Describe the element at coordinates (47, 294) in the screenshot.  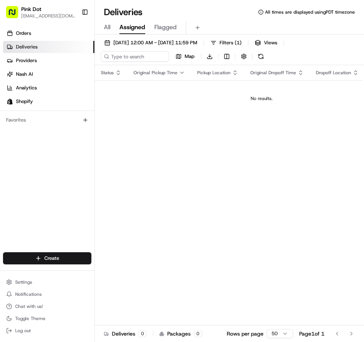
I see `button: Notifications` at that location.